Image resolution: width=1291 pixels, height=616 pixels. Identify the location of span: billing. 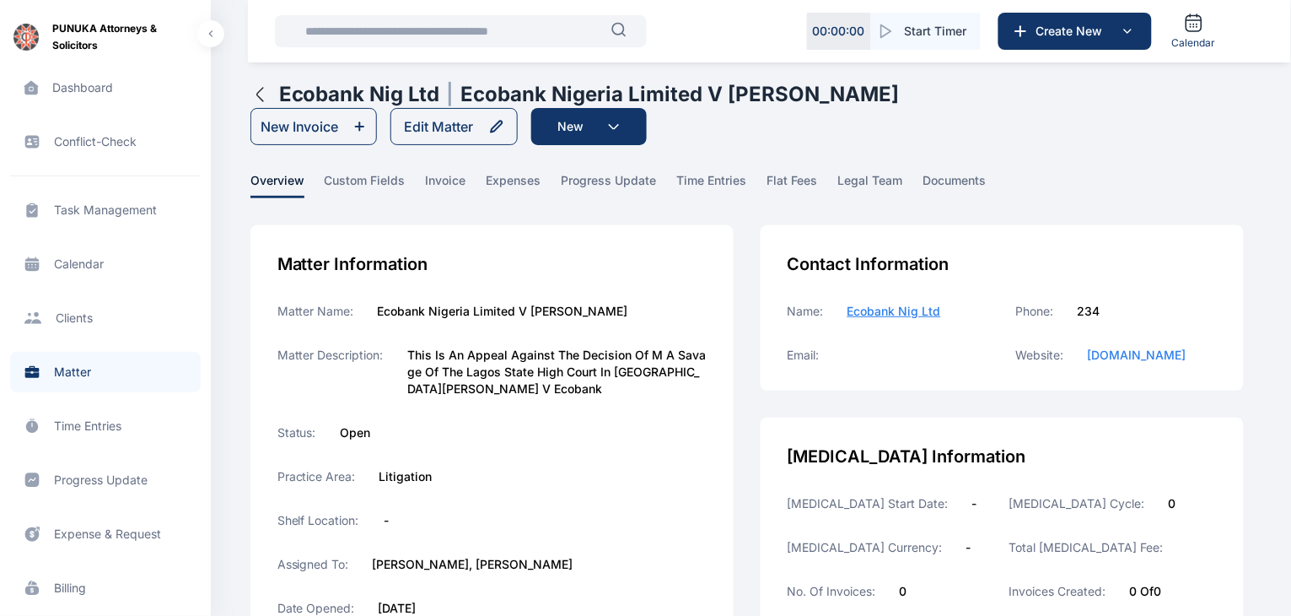
(105, 588).